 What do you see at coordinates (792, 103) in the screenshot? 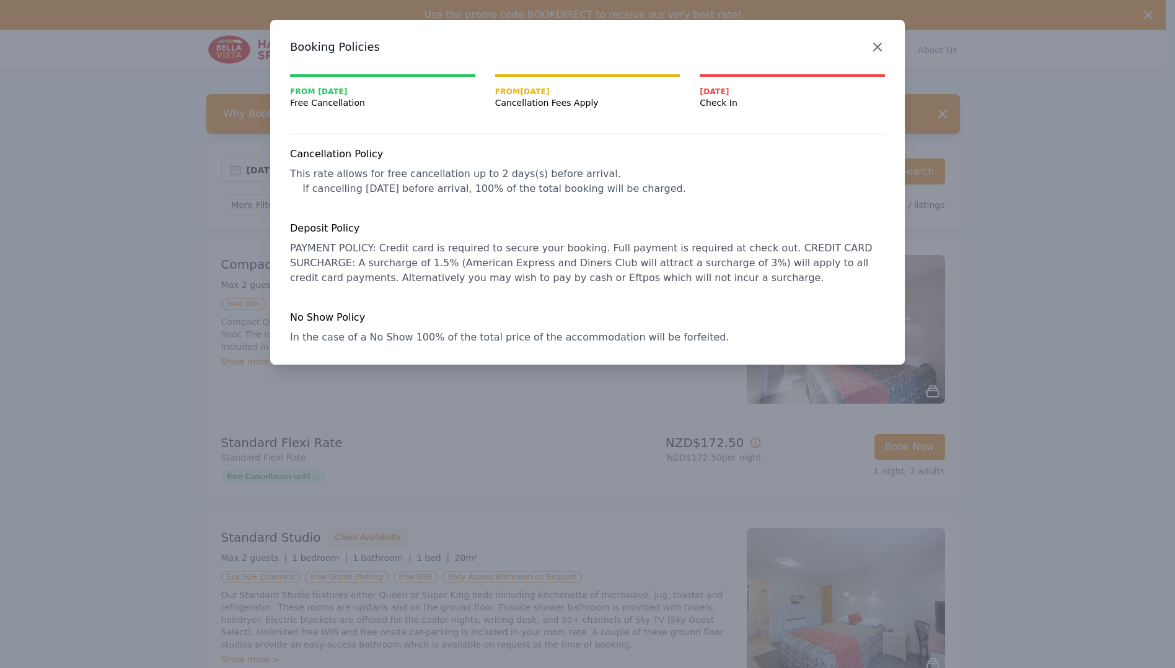
I see `span: Check In` at bounding box center [792, 103].